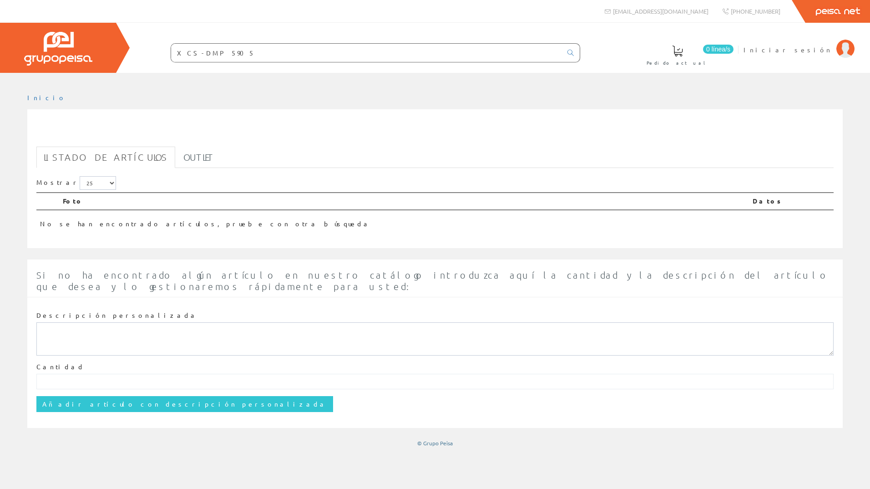 The height and width of the screenshot is (489, 870). What do you see at coordinates (432, 280) in the screenshot?
I see `span: Si no ha encontrado algún artículo en nuestro catálogo introduzca aquí la cantidad y la descripci...` at bounding box center [432, 280].